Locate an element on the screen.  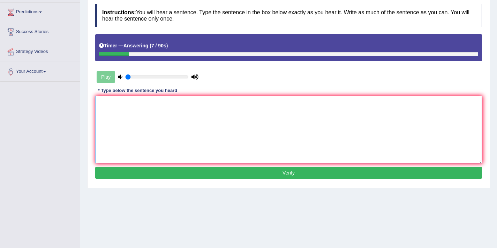
a: Predictions is located at coordinates (40, 11).